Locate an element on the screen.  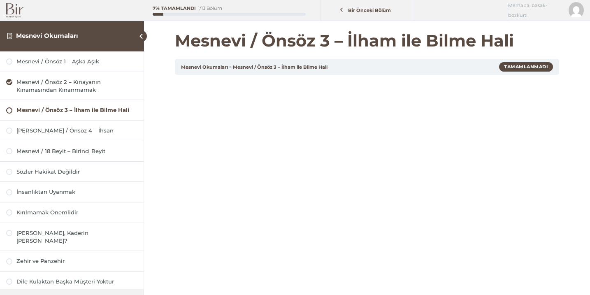
a: Zehir ve Panzehir is located at coordinates (72, 261).